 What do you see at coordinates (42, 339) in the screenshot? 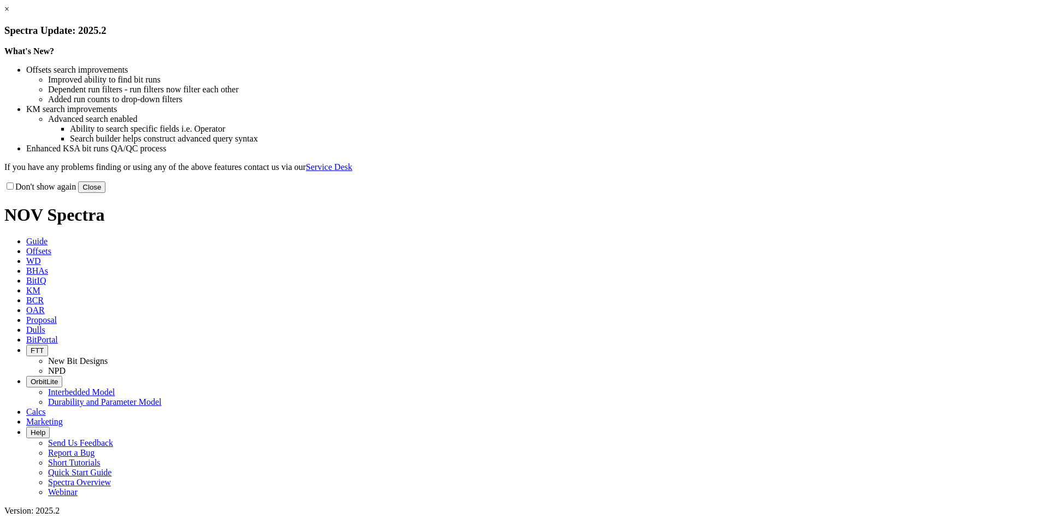
I see `span: BitPortal` at bounding box center [42, 339].